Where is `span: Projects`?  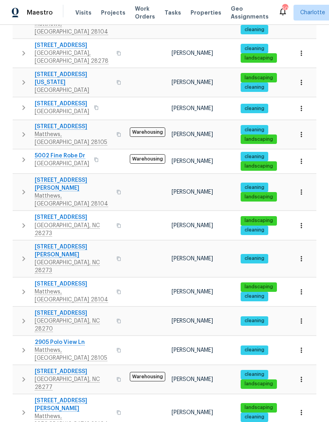
span: Projects is located at coordinates (113, 13).